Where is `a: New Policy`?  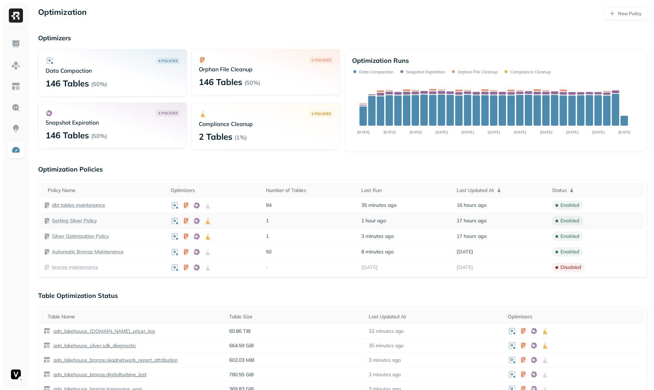 a: New Policy is located at coordinates (625, 13).